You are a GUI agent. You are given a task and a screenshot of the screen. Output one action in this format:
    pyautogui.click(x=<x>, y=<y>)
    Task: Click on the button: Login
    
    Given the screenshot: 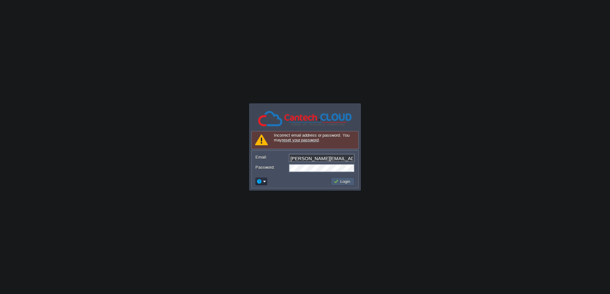 What is the action you would take?
    pyautogui.click(x=343, y=182)
    